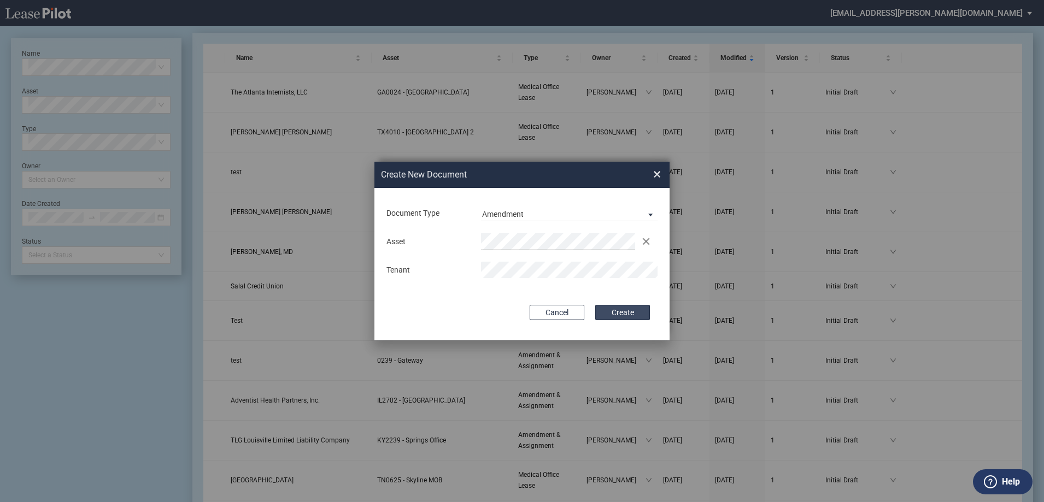  What do you see at coordinates (522, 251) in the screenshot?
I see `md-dialog: Create New ...` at bounding box center [522, 251].